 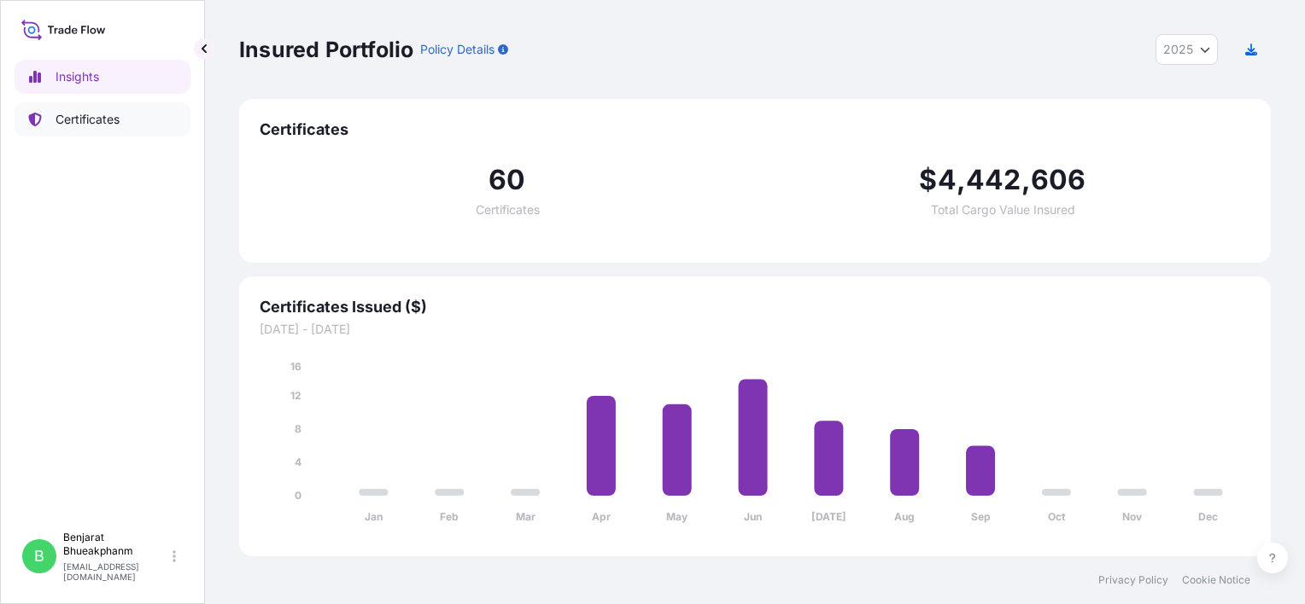 I want to click on tspan: Apr, so click(x=601, y=517).